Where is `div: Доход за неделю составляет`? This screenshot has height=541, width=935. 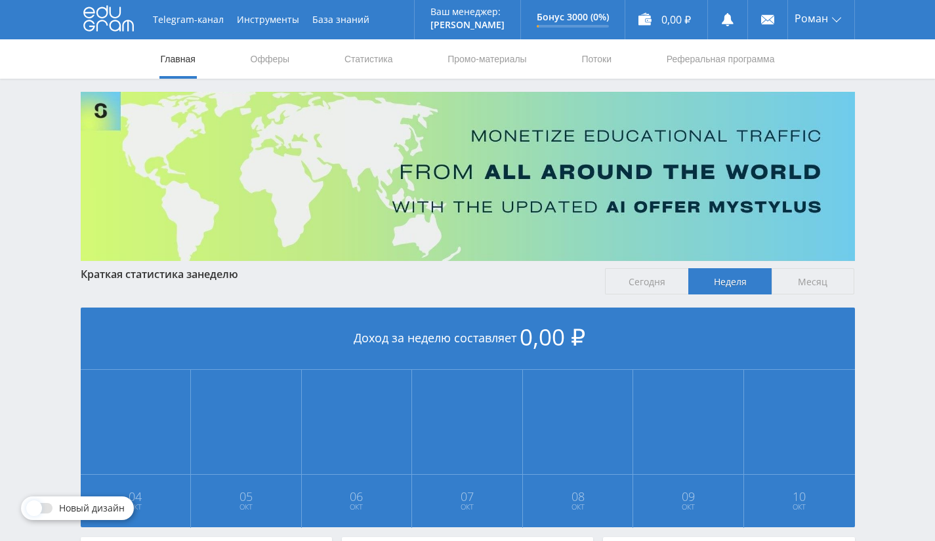 div: Доход за неделю составляет is located at coordinates (468, 339).